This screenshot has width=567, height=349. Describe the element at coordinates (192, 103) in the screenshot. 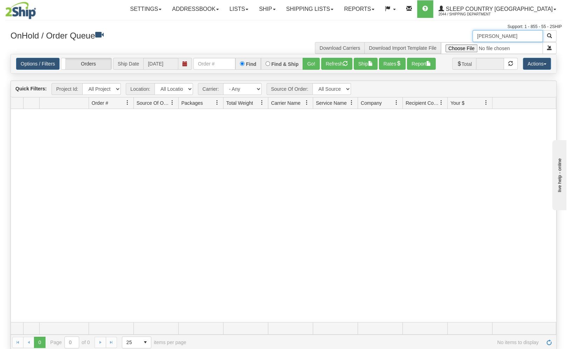

I see `span: Packages` at that location.